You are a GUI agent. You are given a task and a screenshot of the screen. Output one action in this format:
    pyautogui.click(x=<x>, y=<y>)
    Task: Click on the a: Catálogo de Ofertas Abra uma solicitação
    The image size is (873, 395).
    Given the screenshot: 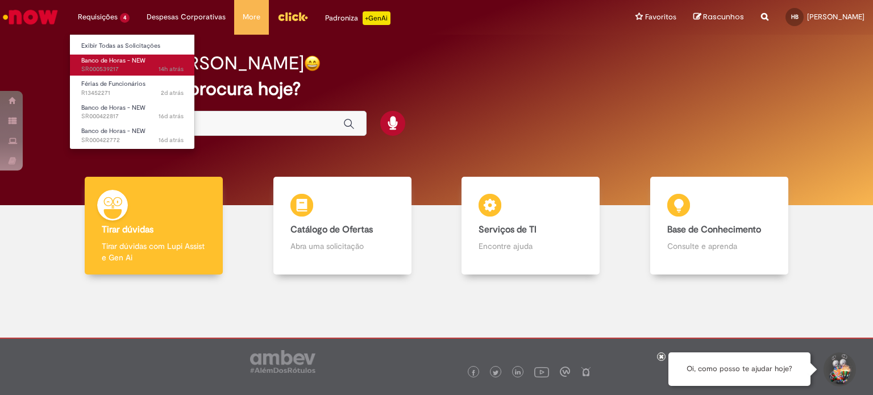 What is the action you would take?
    pyautogui.click(x=343, y=226)
    